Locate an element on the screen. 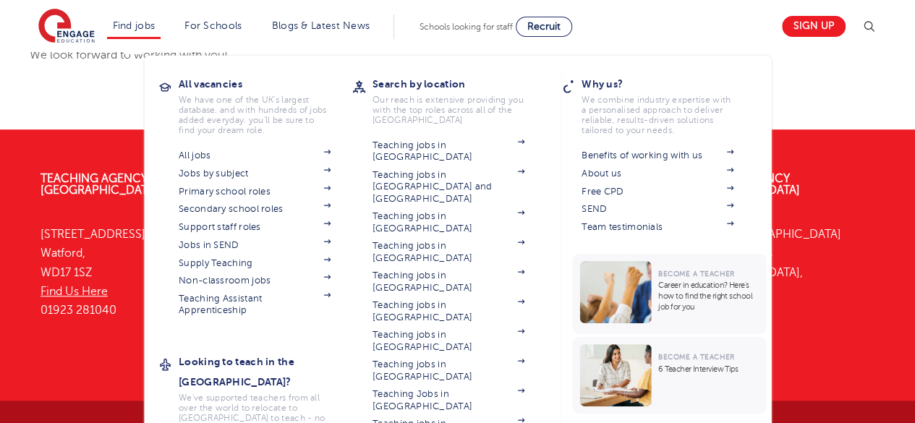 The width and height of the screenshot is (915, 423). h3: Why us? is located at coordinates (668, 84).